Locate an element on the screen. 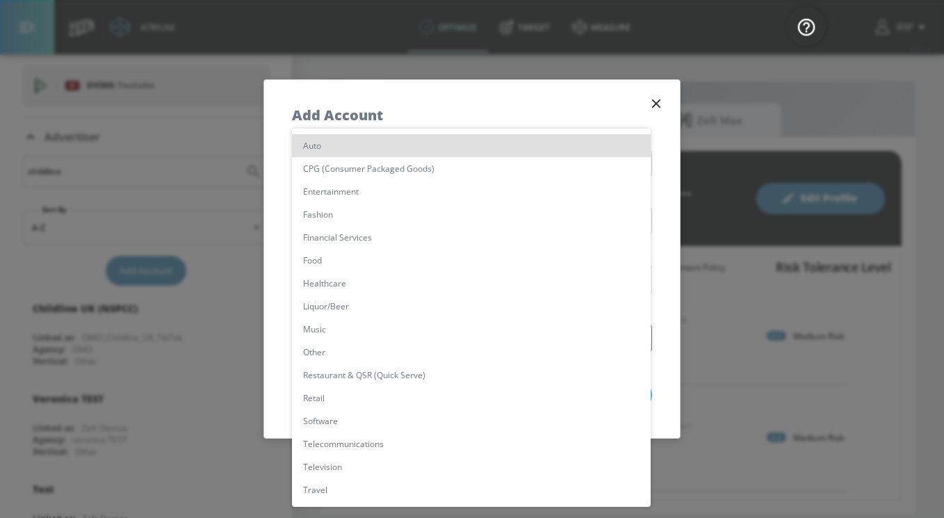 The image size is (944, 518). li: Food is located at coordinates (471, 260).